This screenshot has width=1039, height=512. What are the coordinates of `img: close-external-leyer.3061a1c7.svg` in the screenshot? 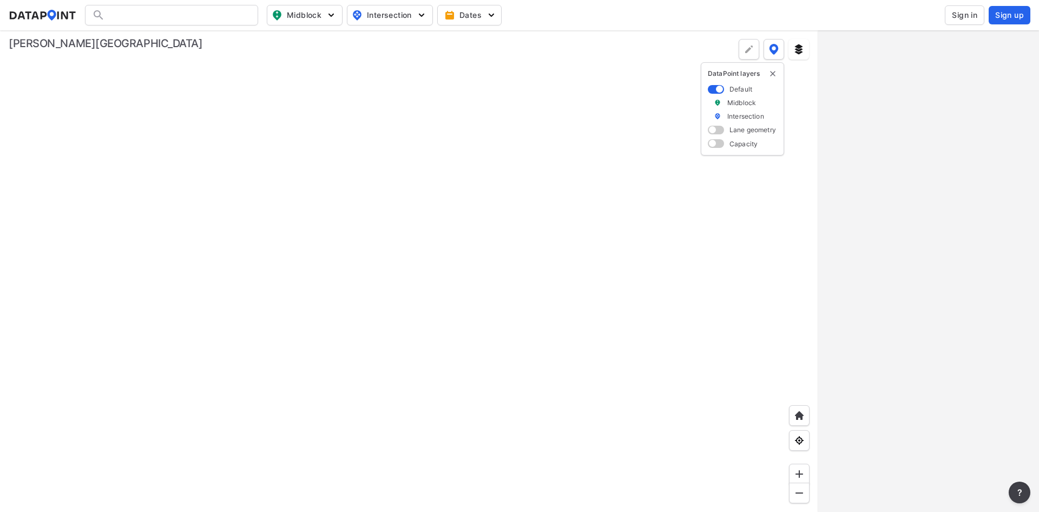 It's located at (773, 74).